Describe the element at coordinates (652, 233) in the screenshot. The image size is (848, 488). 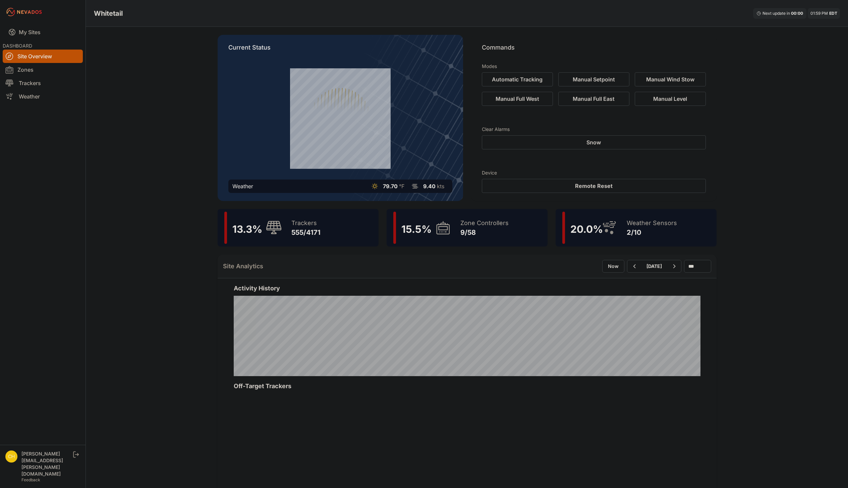
I see `div: 2/10` at that location.